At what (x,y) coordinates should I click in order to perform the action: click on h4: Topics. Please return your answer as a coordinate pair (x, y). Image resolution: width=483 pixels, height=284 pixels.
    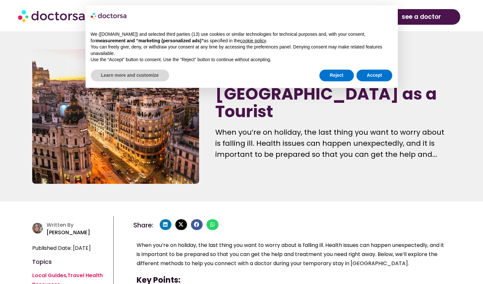
    Looking at the image, I should click on (71, 262).